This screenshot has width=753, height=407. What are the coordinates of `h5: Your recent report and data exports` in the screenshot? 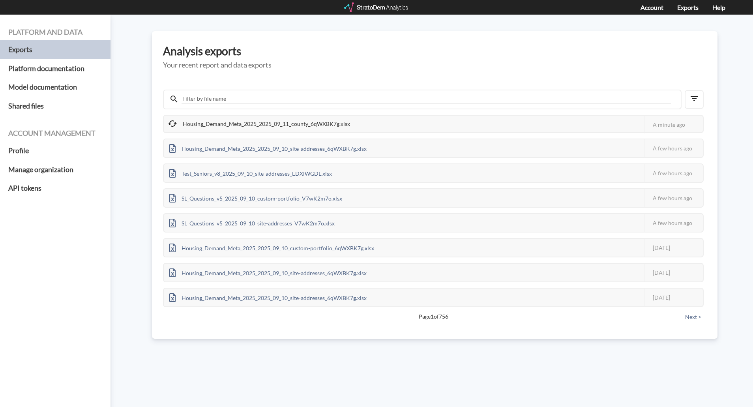 It's located at (434, 65).